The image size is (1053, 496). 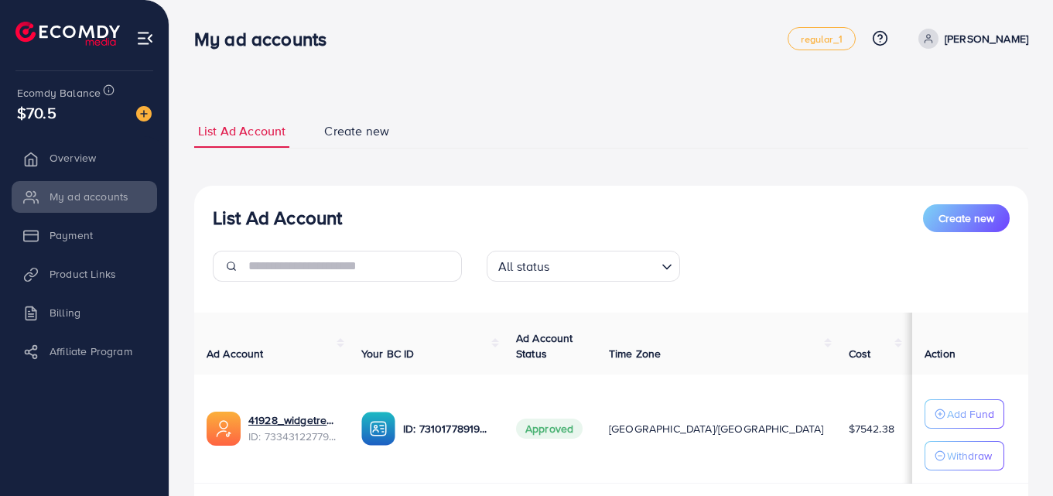 I want to click on button: Add Fund, so click(x=964, y=414).